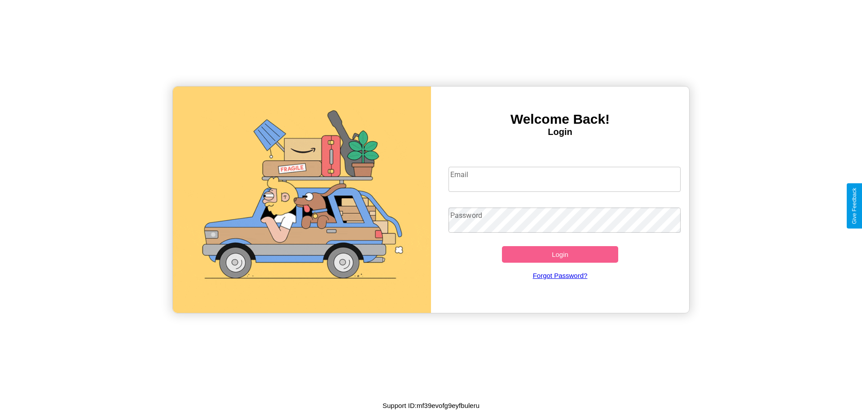 The height and width of the screenshot is (412, 862). What do you see at coordinates (560, 254) in the screenshot?
I see `button: Login` at bounding box center [560, 254].